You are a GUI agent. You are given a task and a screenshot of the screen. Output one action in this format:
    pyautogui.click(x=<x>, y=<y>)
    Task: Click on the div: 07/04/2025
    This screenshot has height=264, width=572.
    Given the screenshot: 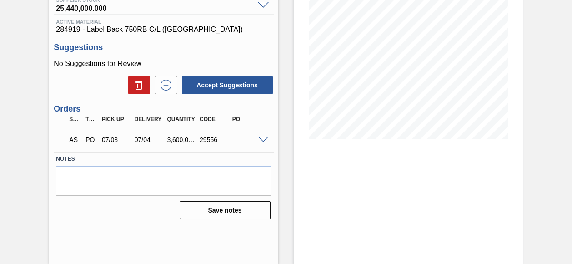 What is the action you would take?
    pyautogui.click(x=150, y=140)
    